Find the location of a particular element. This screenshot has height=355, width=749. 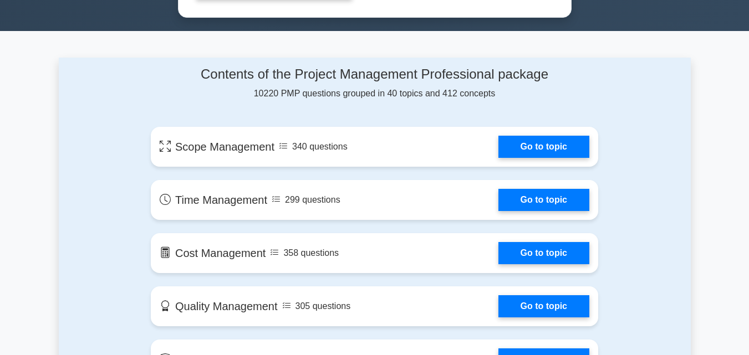

div: 10220 PMP questions grouped in 40 topics and 412 concepts is located at coordinates (374, 83).